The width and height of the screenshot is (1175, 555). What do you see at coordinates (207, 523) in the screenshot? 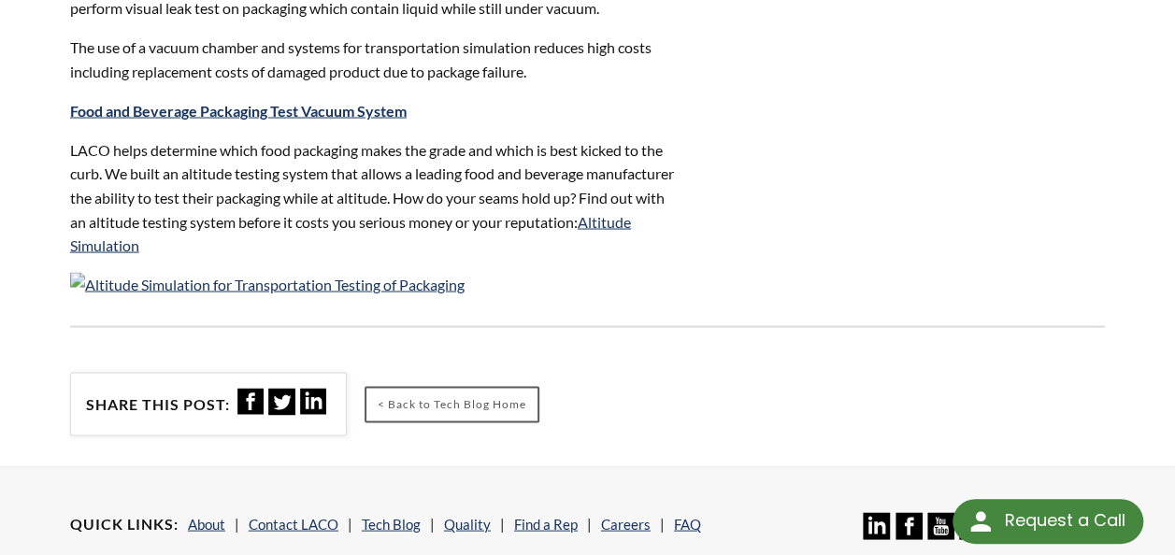
I see `a: About` at bounding box center [207, 523].